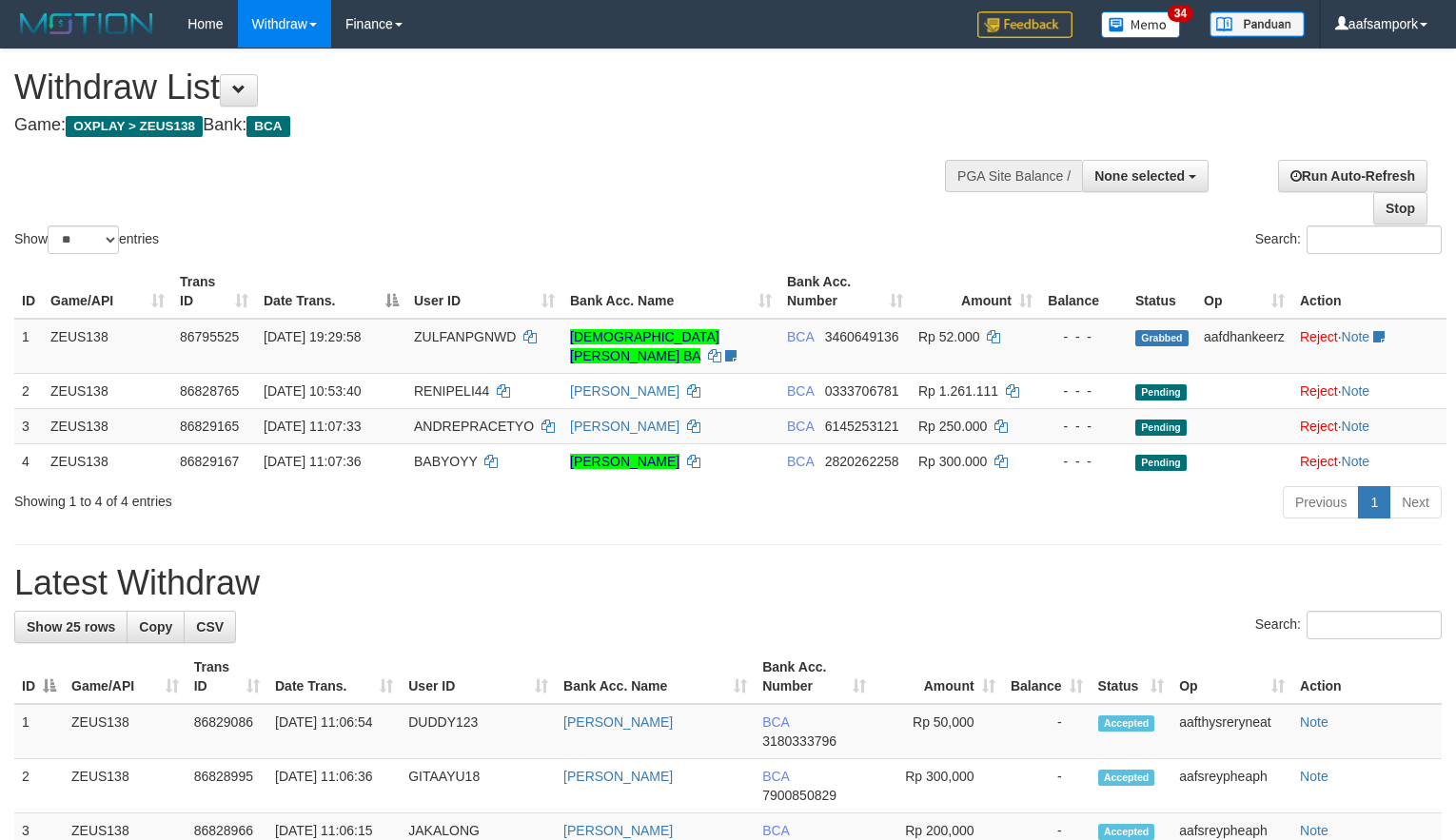  What do you see at coordinates (800, 741) in the screenshot?
I see `span: Copy 3180333796 to clipboard` at bounding box center [800, 741].